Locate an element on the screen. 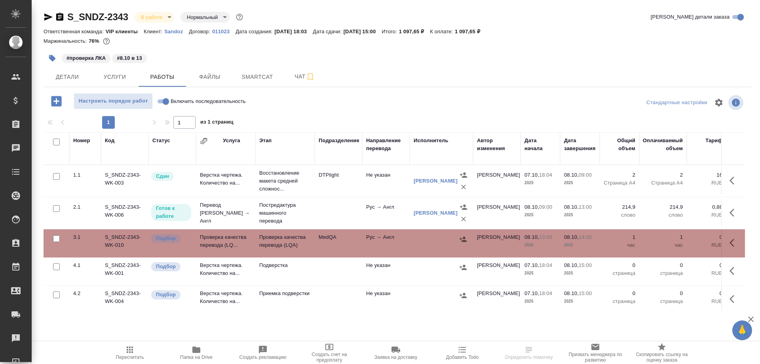  div: Тариф is located at coordinates (714, 141).